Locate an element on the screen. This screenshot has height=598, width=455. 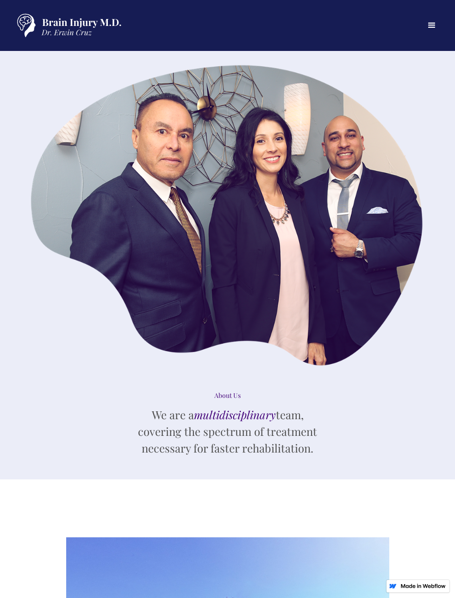
a: home is located at coordinates (67, 25).